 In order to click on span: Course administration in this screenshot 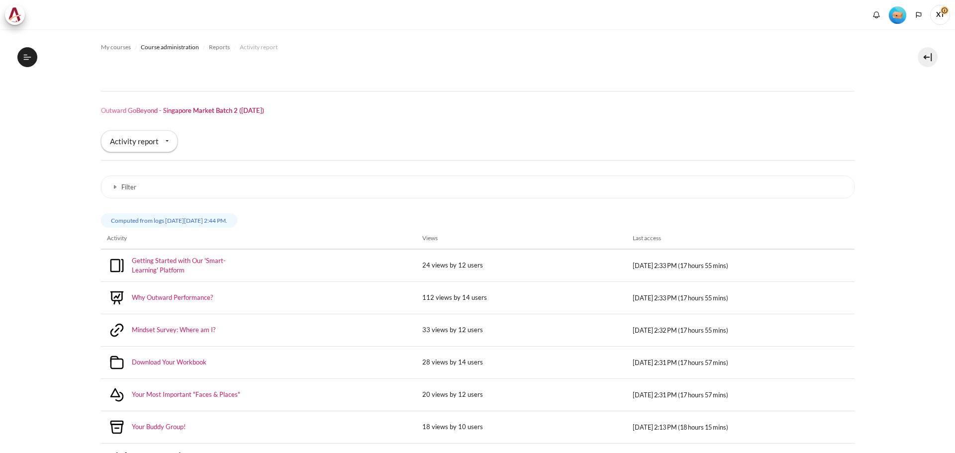, I will do `click(170, 47)`.